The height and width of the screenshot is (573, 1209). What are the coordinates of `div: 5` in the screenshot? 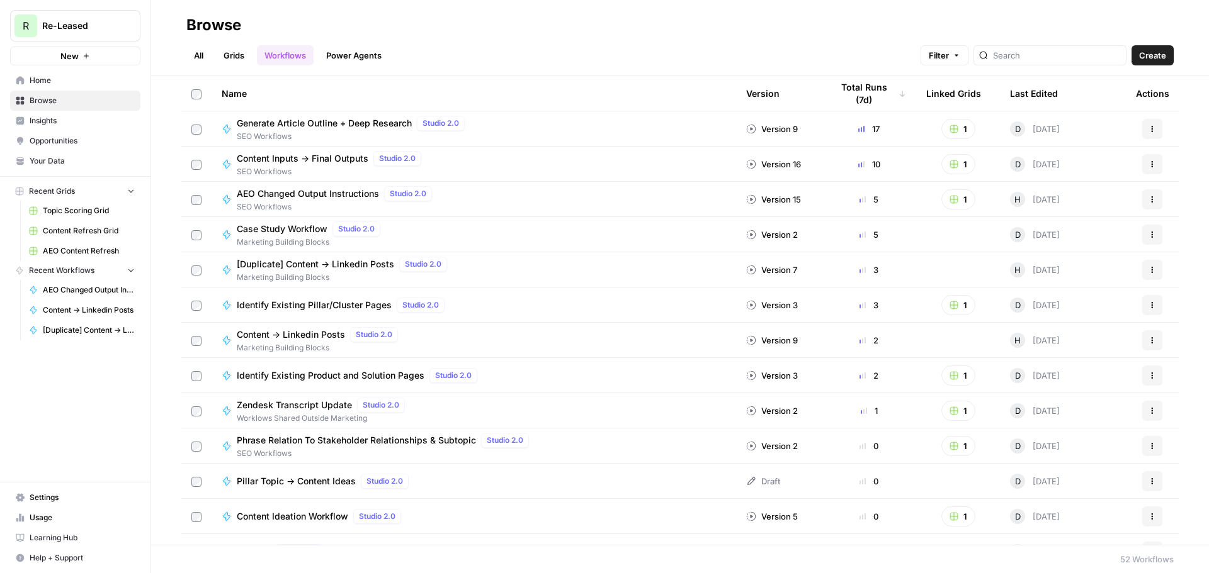 It's located at (869, 200).